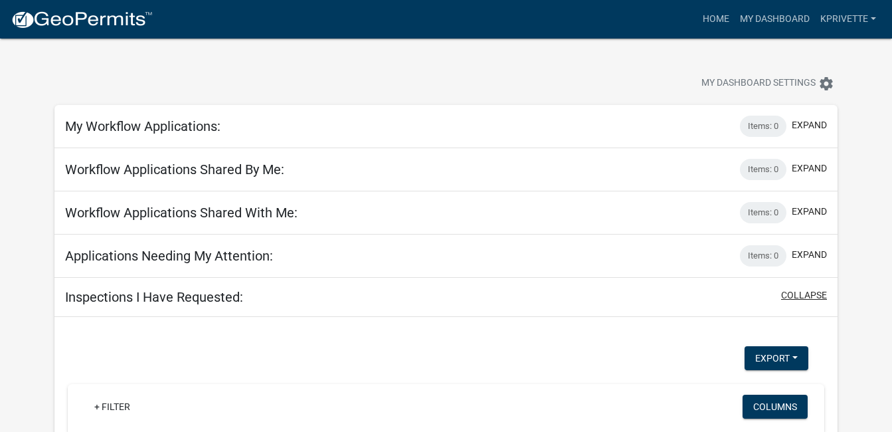 Image resolution: width=892 pixels, height=432 pixels. What do you see at coordinates (169, 256) in the screenshot?
I see `h5: Applications Needing My Attention:` at bounding box center [169, 256].